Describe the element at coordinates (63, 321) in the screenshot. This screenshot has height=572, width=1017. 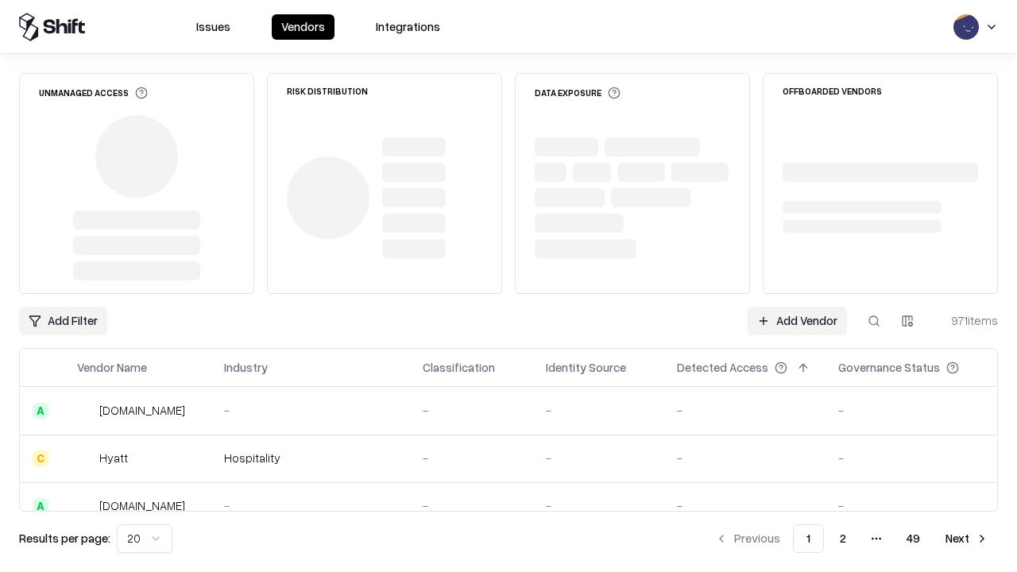
I see `button: Add Filter` at that location.